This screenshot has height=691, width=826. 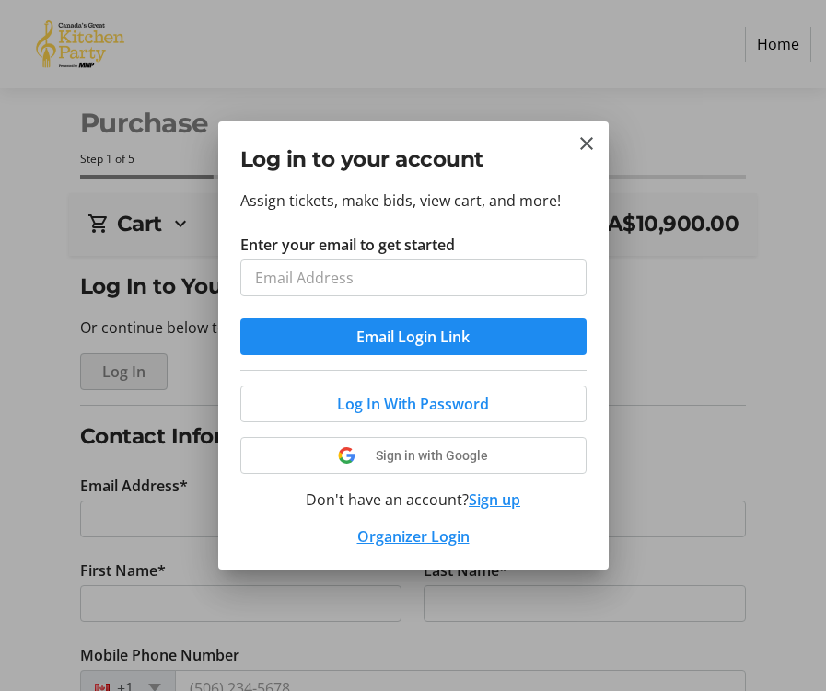 I want to click on button: Email Login Link, so click(x=413, y=337).